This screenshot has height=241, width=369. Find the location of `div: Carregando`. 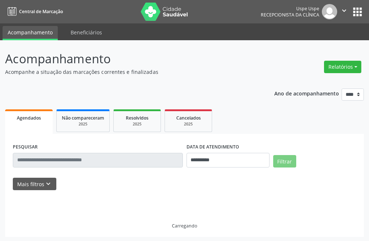

div: Carregando is located at coordinates (184, 226).